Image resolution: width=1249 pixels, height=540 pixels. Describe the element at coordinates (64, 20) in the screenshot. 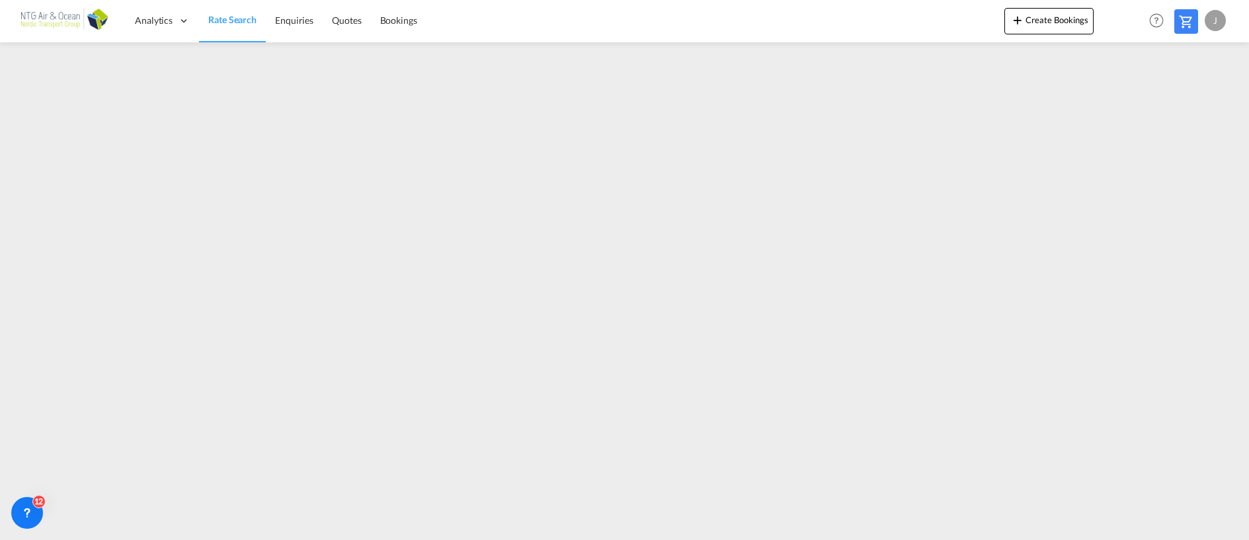

I see `img: af31b1c0b01f11ecbc353f8e72265e29.png` at that location.